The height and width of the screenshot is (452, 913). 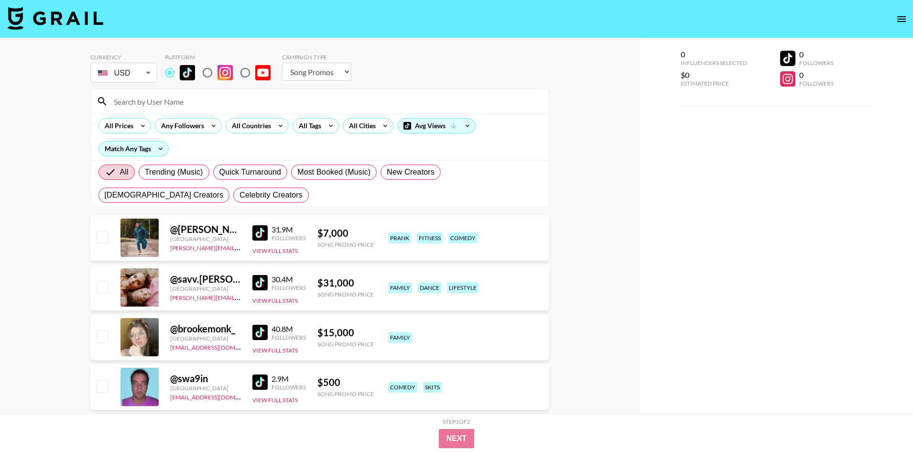 What do you see at coordinates (174, 172) in the screenshot?
I see `span: Trending (Music)` at bounding box center [174, 172].